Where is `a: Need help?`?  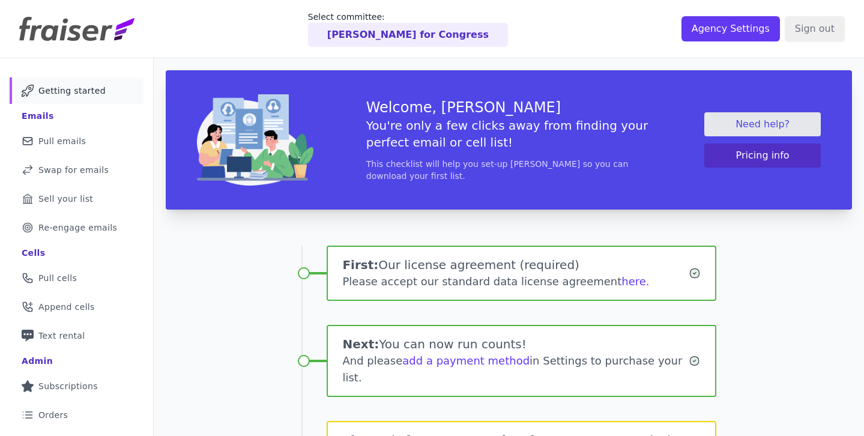
a: Need help? is located at coordinates (762, 124).